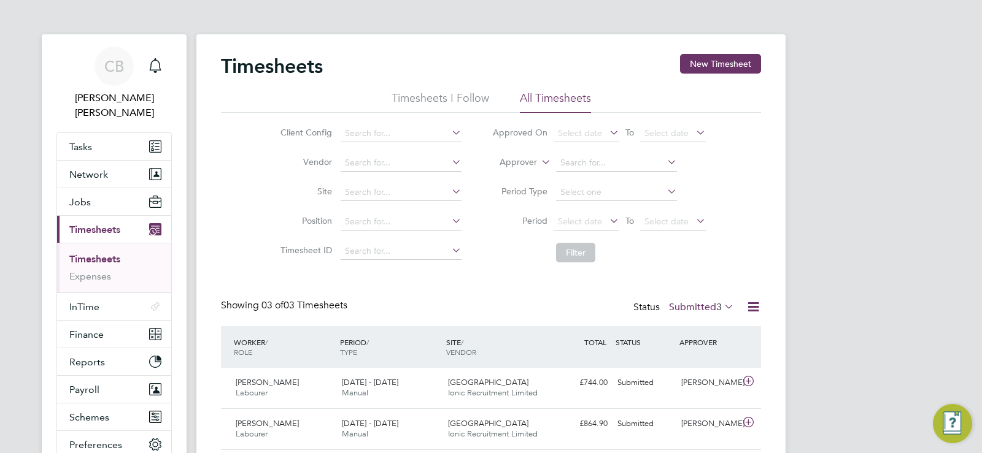 The height and width of the screenshot is (453, 982). I want to click on span: Tasks, so click(80, 147).